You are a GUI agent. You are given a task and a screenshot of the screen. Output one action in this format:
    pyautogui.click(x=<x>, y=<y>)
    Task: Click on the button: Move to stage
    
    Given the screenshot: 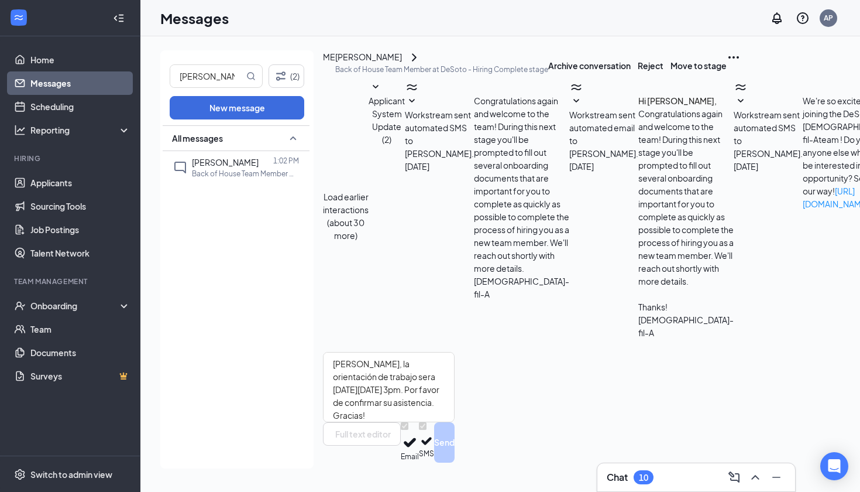 What is the action you would take?
    pyautogui.click(x=699, y=65)
    